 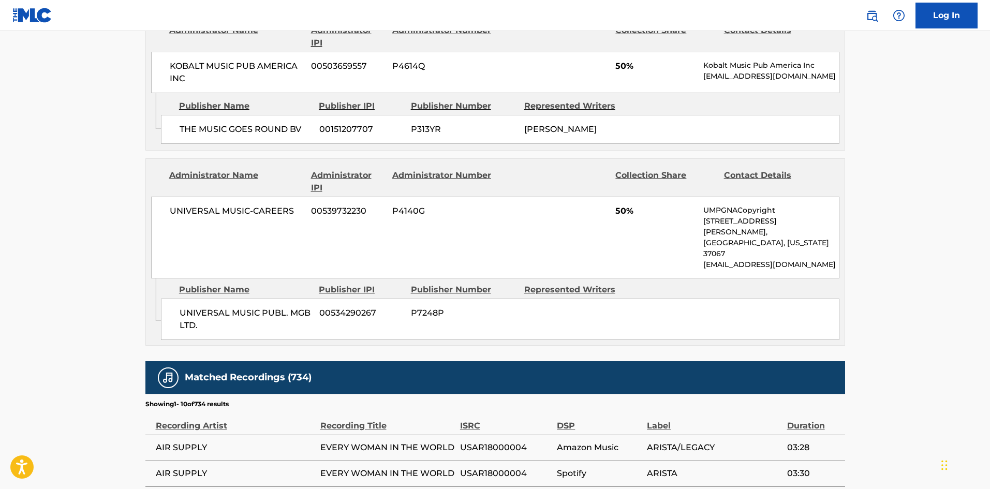 What do you see at coordinates (714, 448) in the screenshot?
I see `span: ARISTA/LEGACY` at bounding box center [714, 448].